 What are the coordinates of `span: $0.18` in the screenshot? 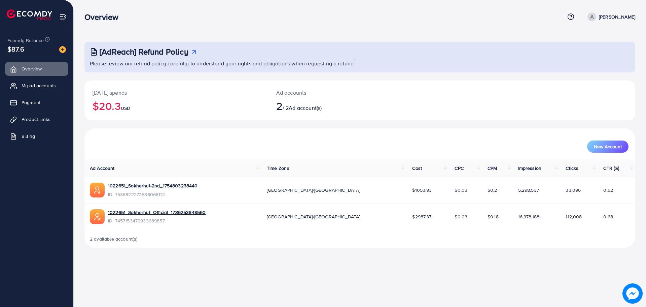 It's located at (493, 216).